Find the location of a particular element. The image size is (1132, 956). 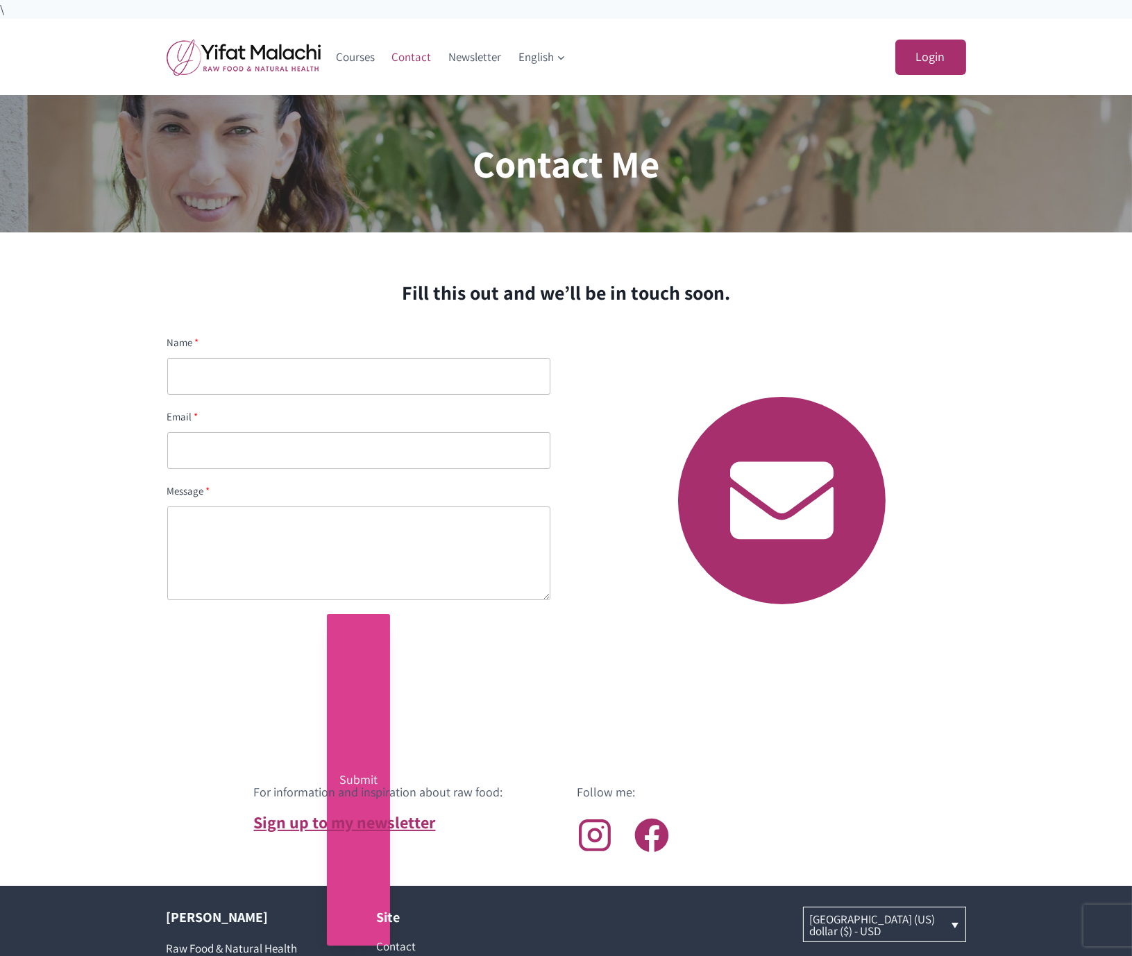

div: Message is located at coordinates (359, 491).